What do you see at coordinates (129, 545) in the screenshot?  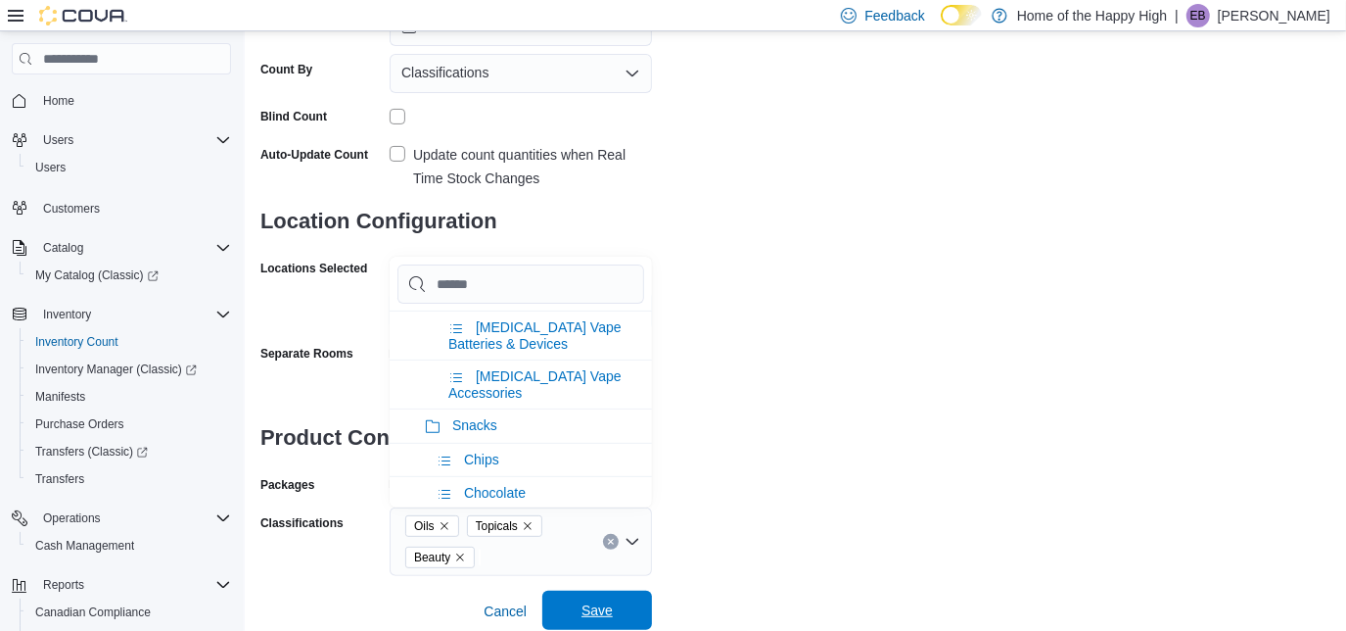 I see `button: Cash Management` at bounding box center [129, 545].